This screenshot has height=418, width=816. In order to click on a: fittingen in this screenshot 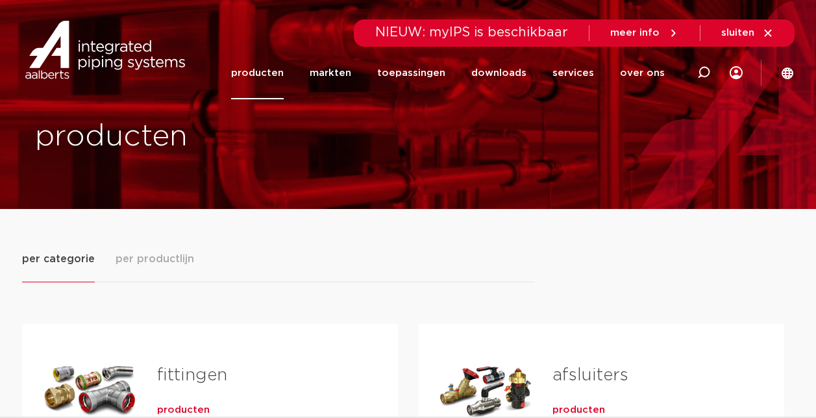, I will do `click(192, 375)`.